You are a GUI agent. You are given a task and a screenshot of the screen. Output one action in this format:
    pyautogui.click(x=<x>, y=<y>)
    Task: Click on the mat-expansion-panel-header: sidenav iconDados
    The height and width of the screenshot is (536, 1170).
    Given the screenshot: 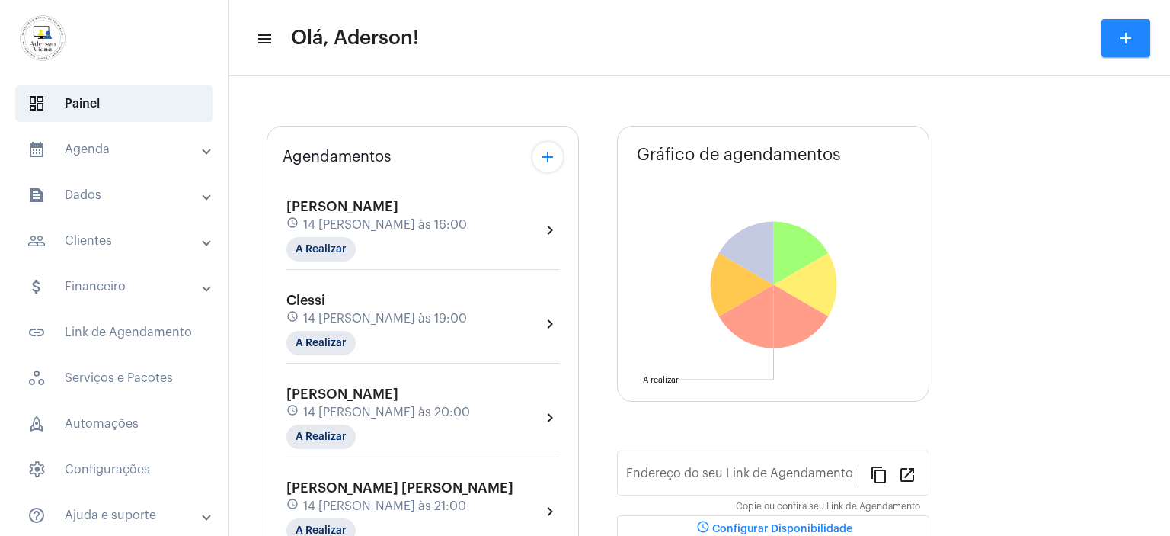 What is the action you would take?
    pyautogui.click(x=118, y=195)
    